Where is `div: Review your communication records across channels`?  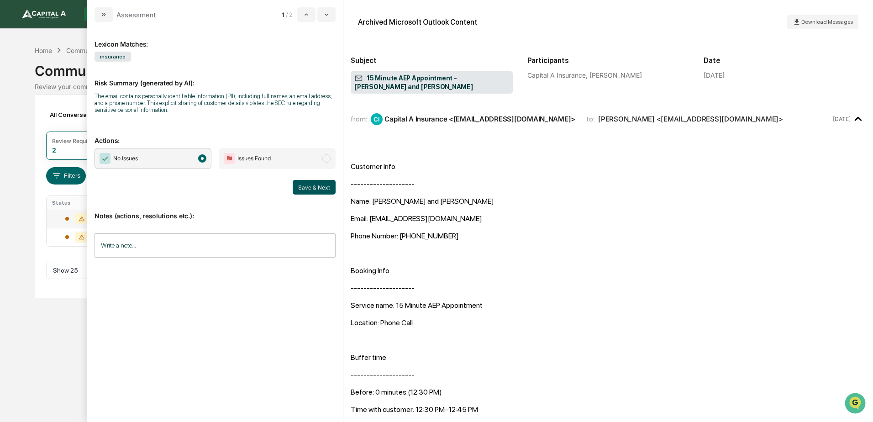 div: Review your communication records across channels is located at coordinates (436, 86).